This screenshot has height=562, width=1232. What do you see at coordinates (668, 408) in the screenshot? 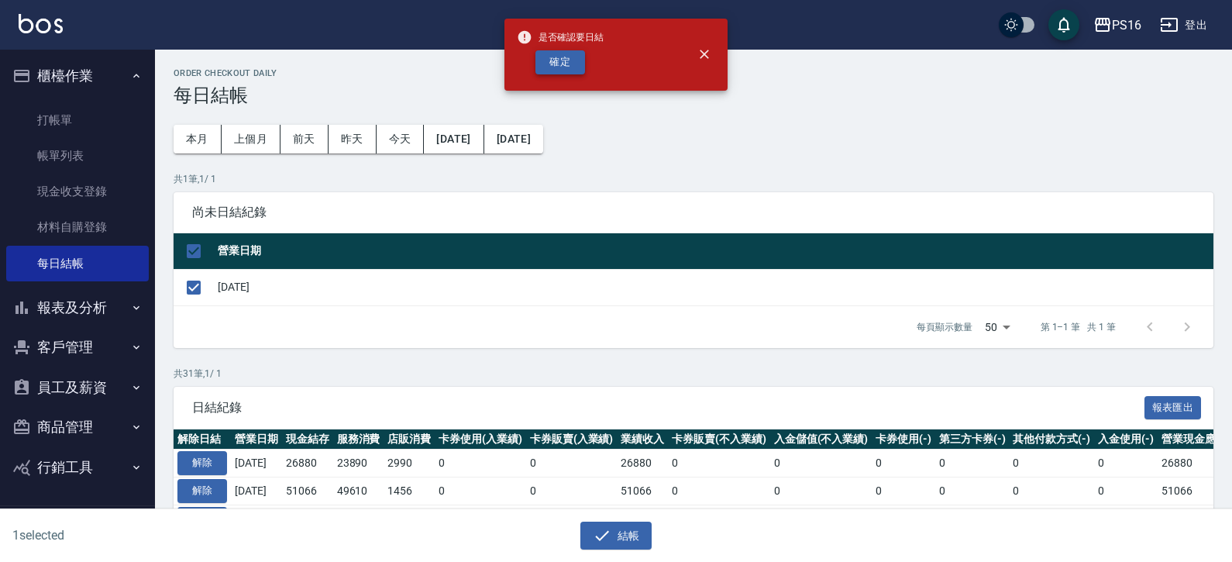
I see `span: 日結紀錄` at bounding box center [668, 408].